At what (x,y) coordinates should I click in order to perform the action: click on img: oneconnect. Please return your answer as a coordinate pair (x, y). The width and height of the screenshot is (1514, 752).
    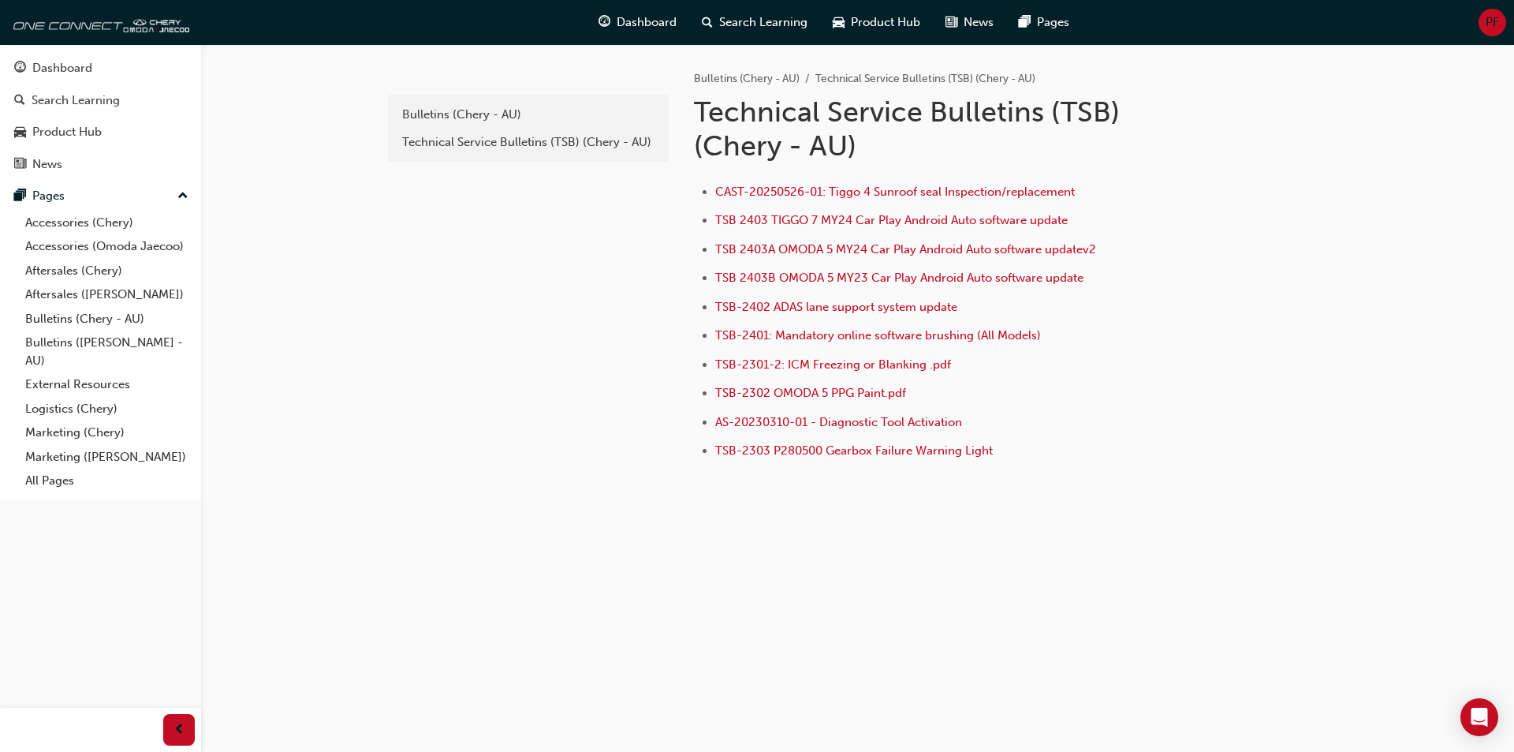
    Looking at the image, I should click on (99, 22).